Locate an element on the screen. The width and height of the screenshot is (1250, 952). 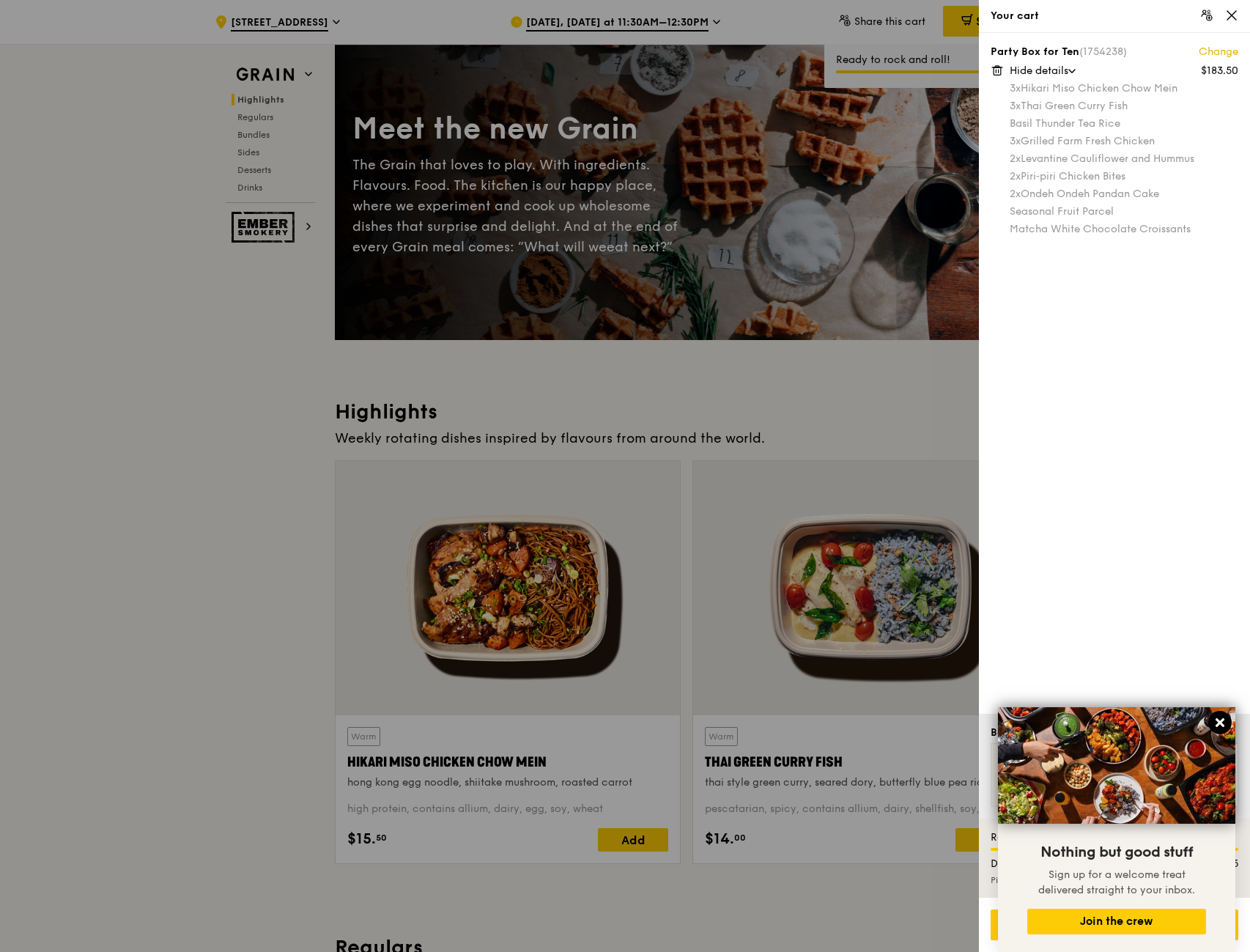
button: Join the crew is located at coordinates (1117, 922).